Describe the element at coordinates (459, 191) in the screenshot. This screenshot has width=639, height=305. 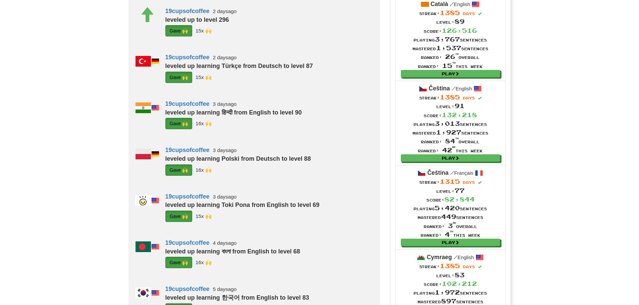
I see `span: 77` at that location.